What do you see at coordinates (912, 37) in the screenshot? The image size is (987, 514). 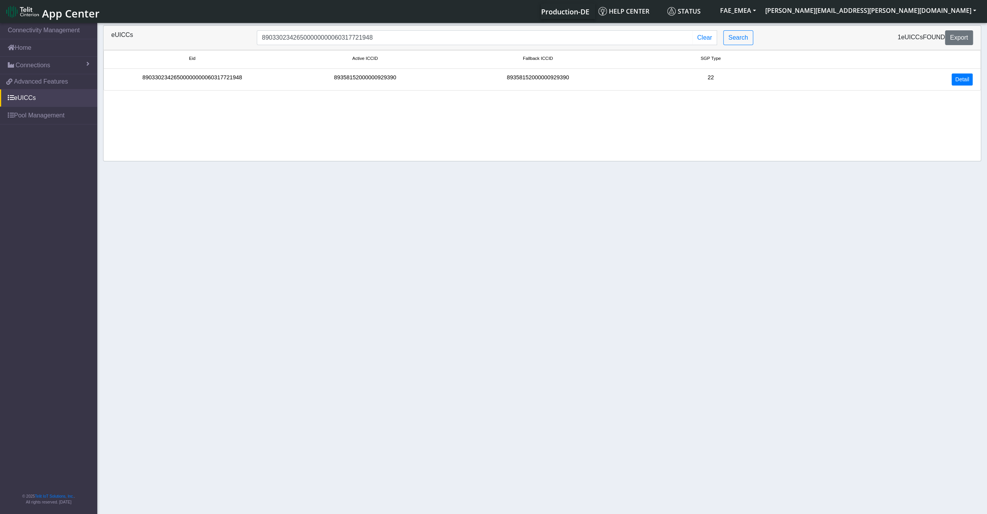 I see `span: eUICCs` at bounding box center [912, 37].